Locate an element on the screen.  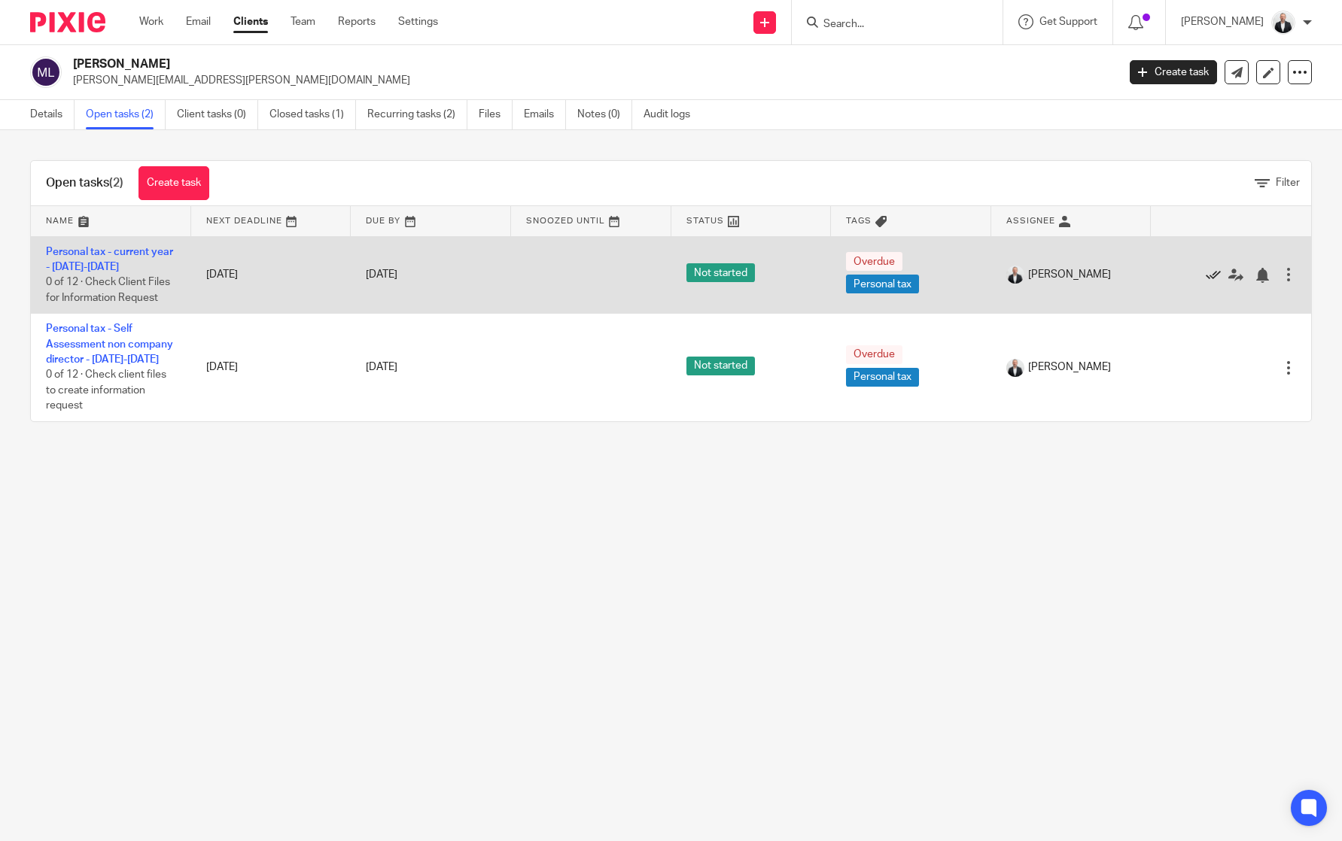
a: Audit logs is located at coordinates (672, 114).